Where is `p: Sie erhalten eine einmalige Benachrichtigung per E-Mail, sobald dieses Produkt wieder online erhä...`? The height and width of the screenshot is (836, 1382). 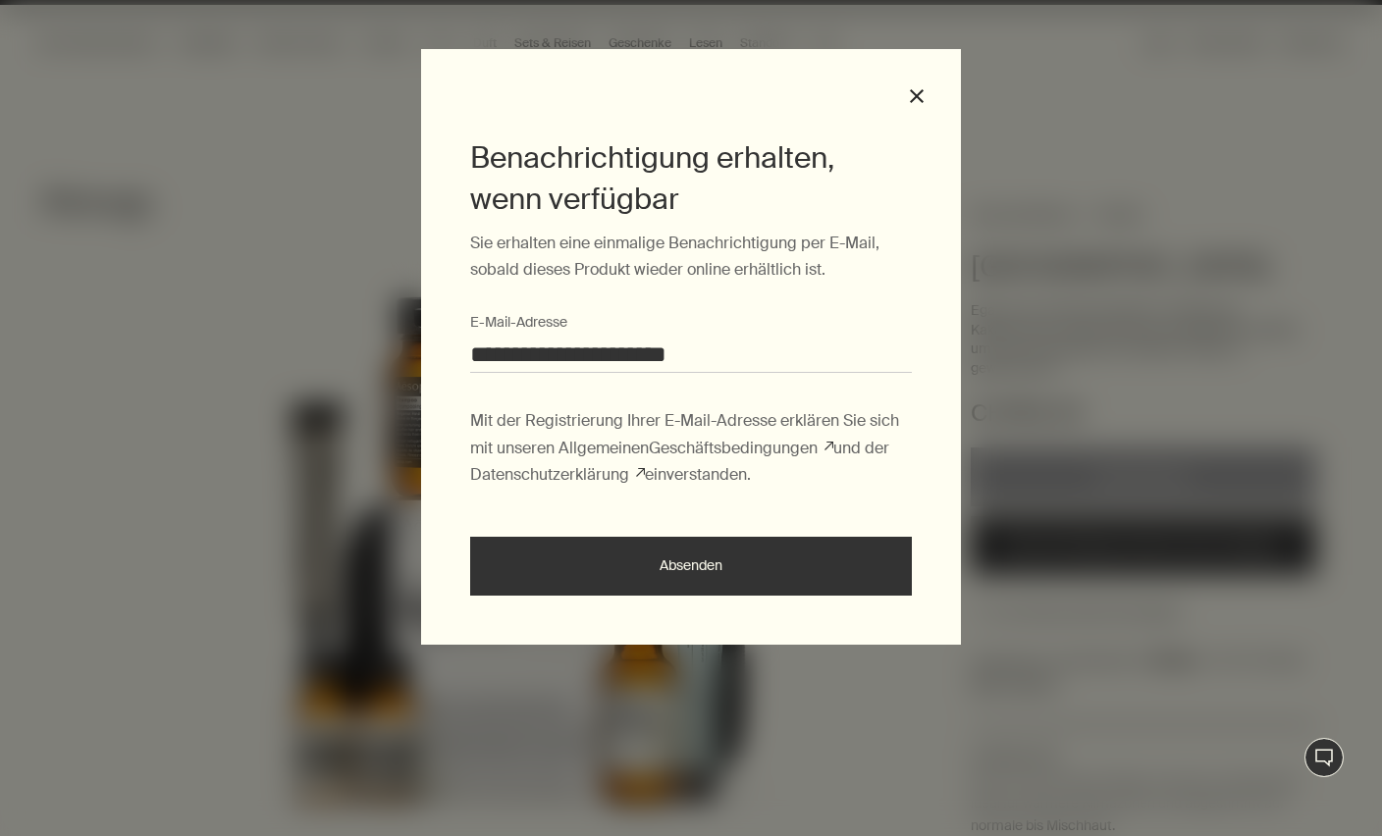
p: Sie erhalten eine einmalige Benachrichtigung per E-Mail, sobald dieses Produkt wieder online erhä... is located at coordinates (691, 256).